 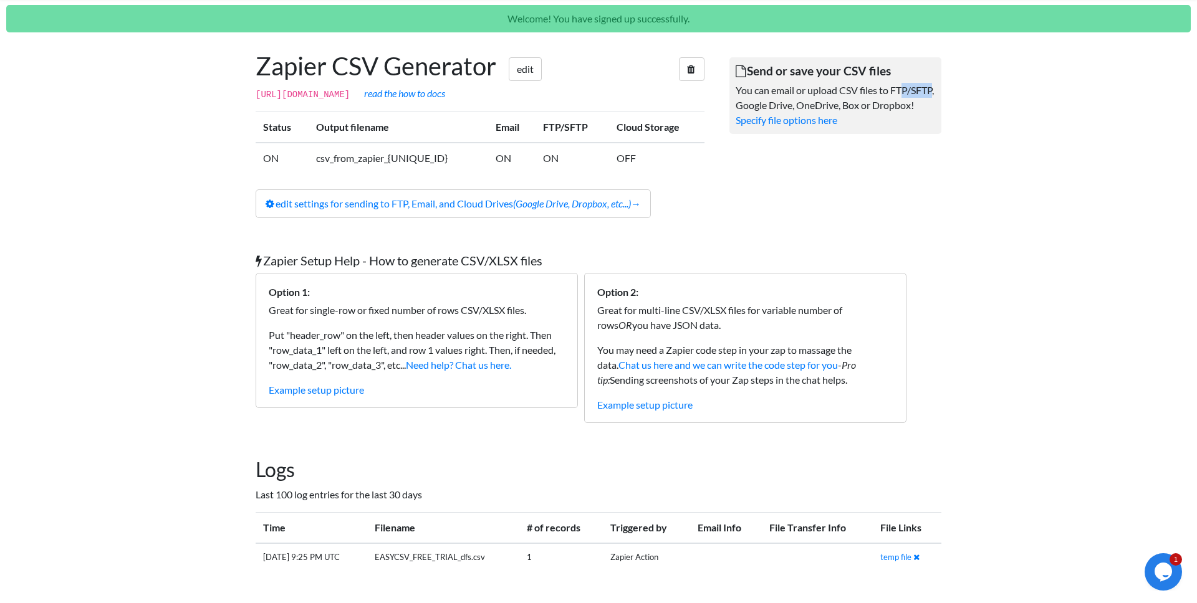 I want to click on th: File Links, so click(x=907, y=528).